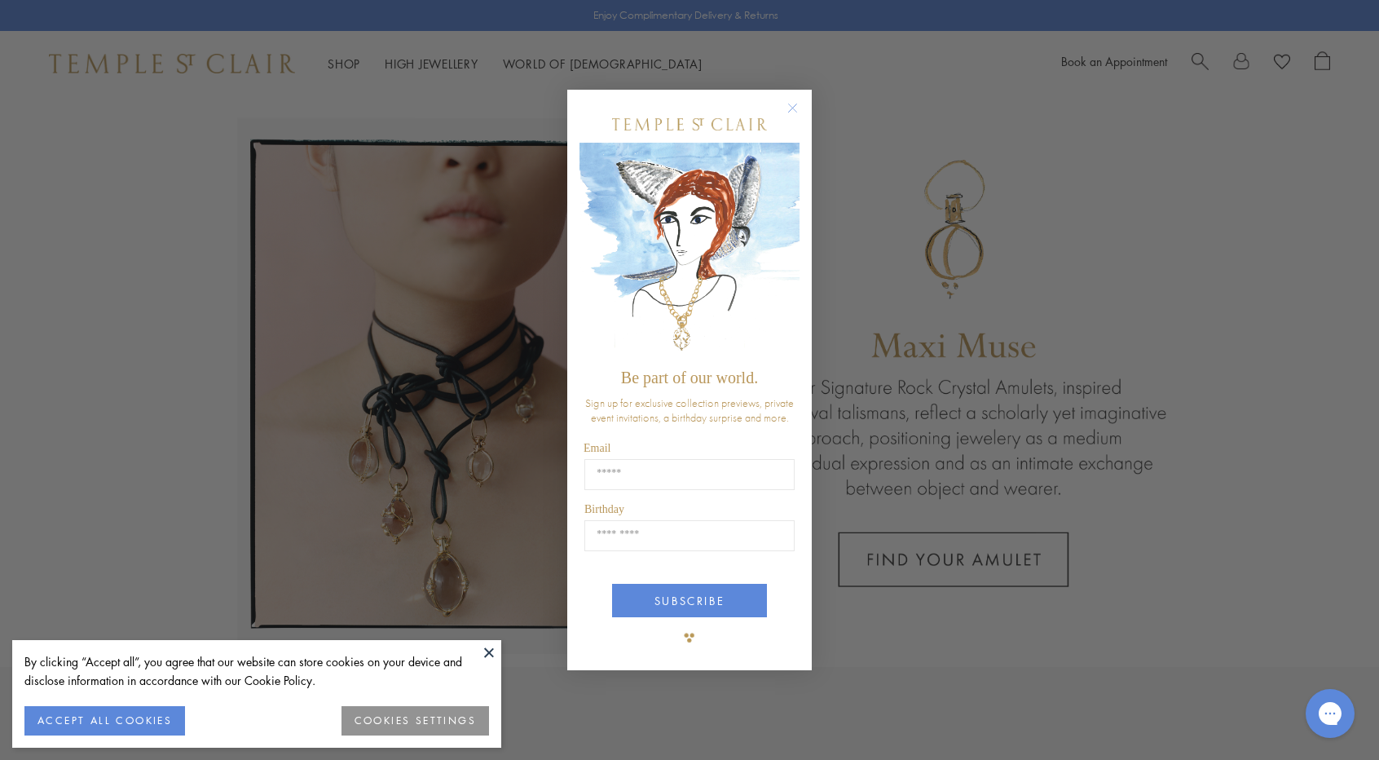  Describe the element at coordinates (800, 116) in the screenshot. I see `button: Close dialog` at that location.